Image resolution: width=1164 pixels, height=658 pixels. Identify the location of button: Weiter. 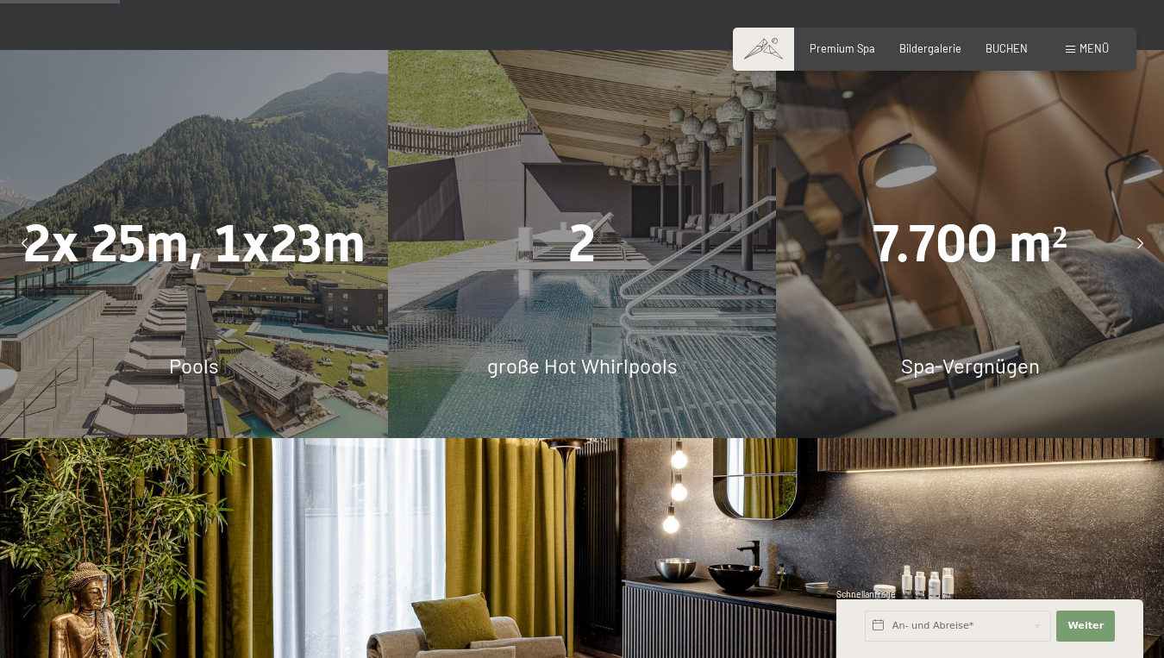
(1086, 626).